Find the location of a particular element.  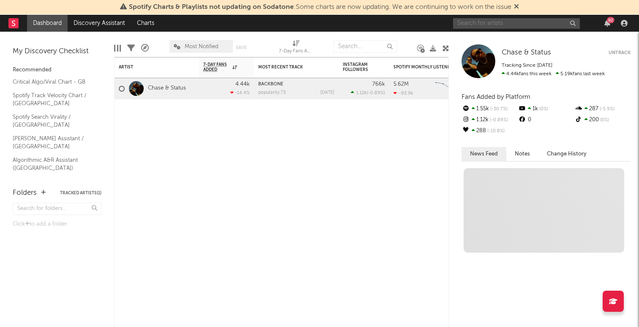

span: Chase & Status is located at coordinates (526, 52).